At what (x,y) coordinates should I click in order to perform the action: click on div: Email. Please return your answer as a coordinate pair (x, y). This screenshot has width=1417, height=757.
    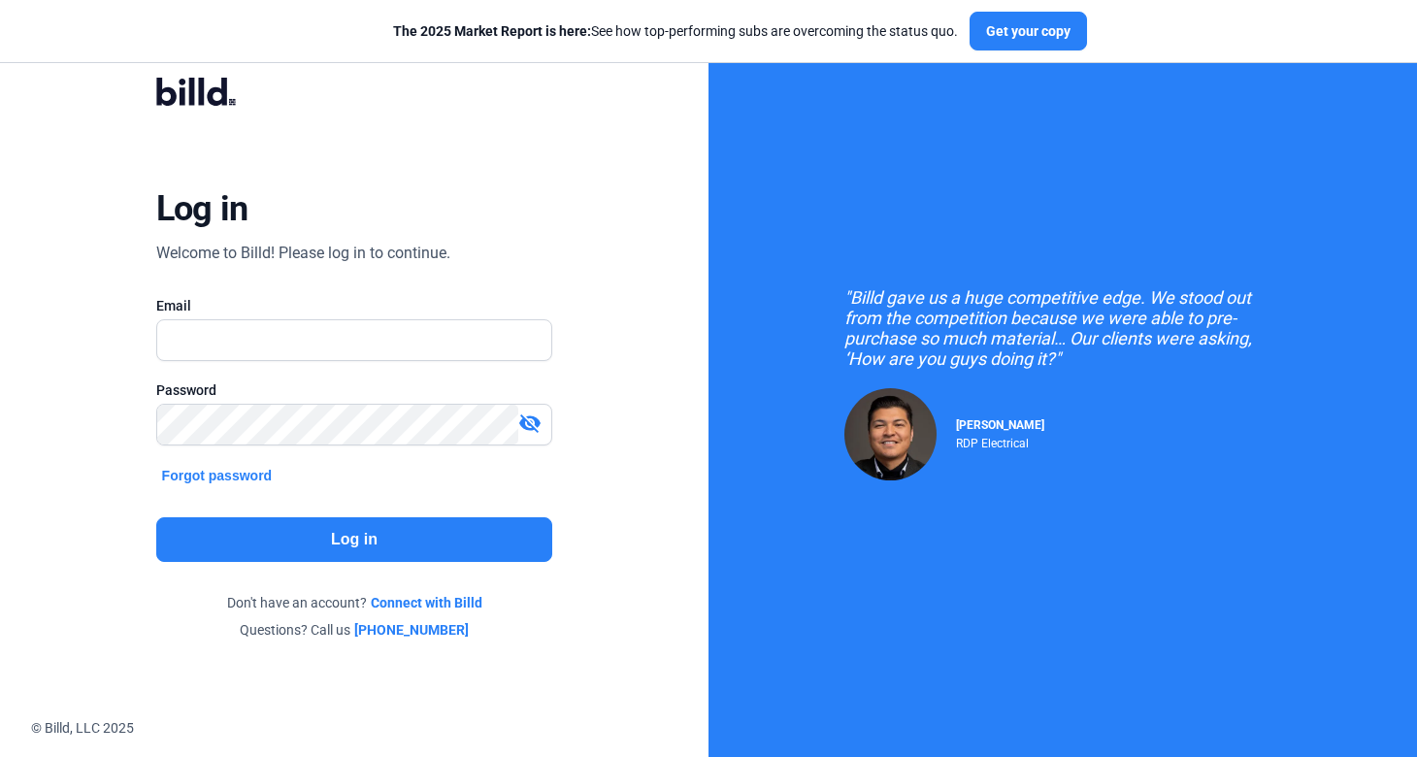
    Looking at the image, I should click on (354, 306).